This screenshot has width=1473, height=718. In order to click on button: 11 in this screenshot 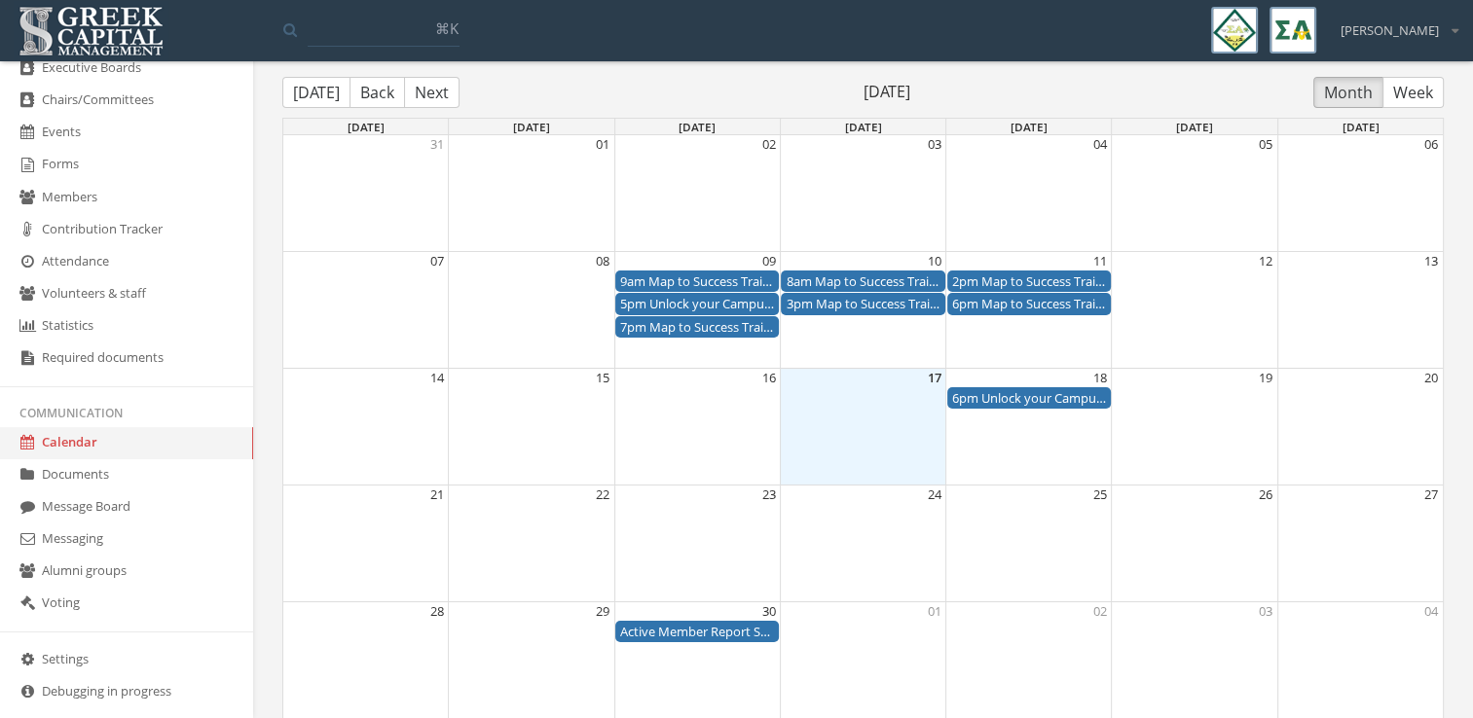, I will do `click(1100, 261)`.